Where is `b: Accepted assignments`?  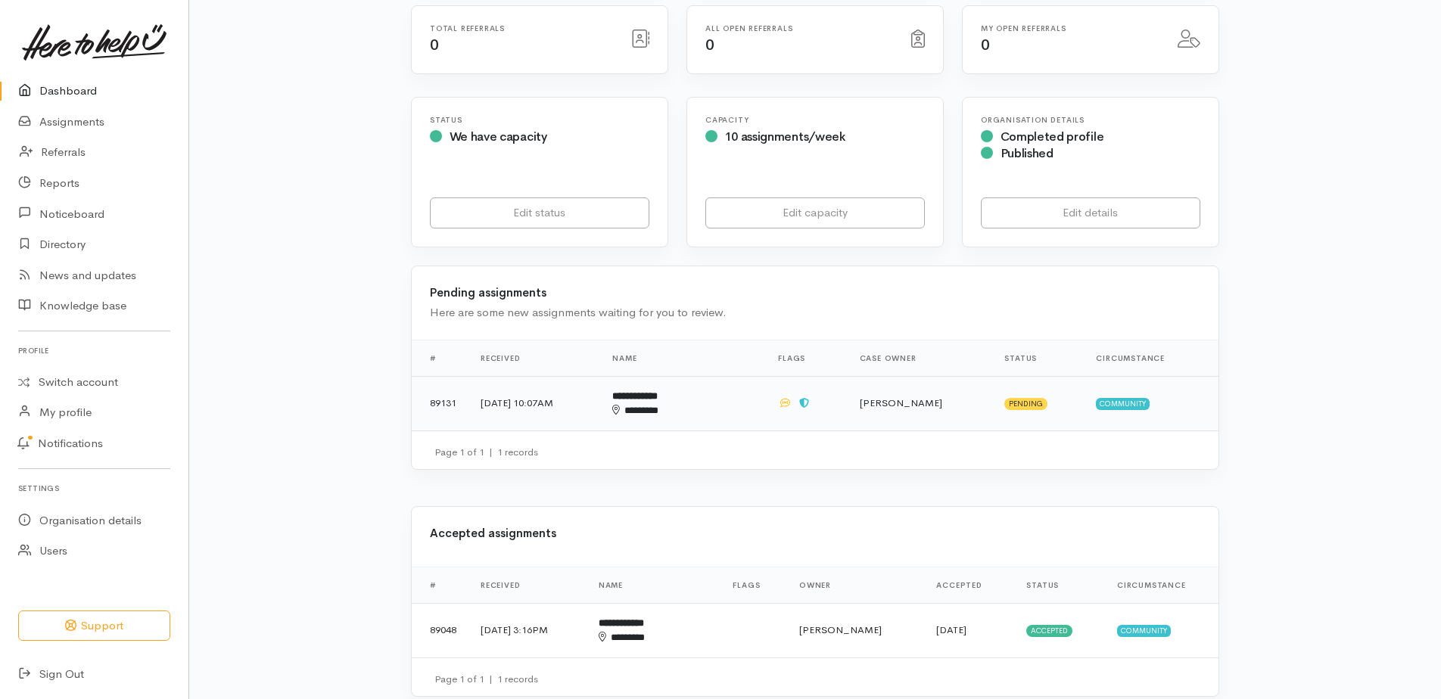 b: Accepted assignments is located at coordinates (493, 533).